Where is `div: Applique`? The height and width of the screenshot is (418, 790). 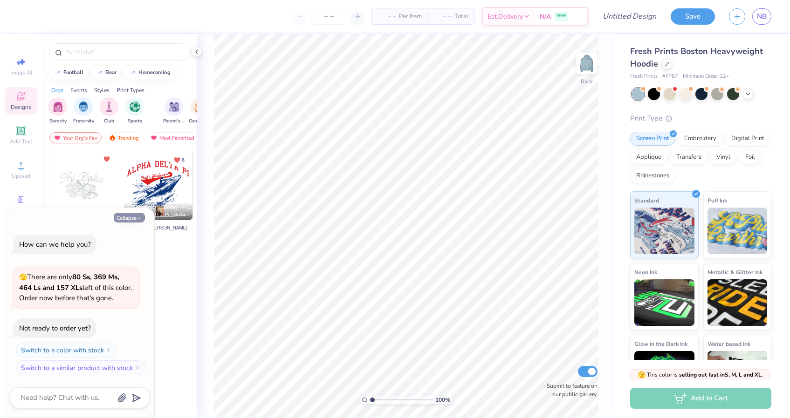 div: Applique is located at coordinates (649, 157).